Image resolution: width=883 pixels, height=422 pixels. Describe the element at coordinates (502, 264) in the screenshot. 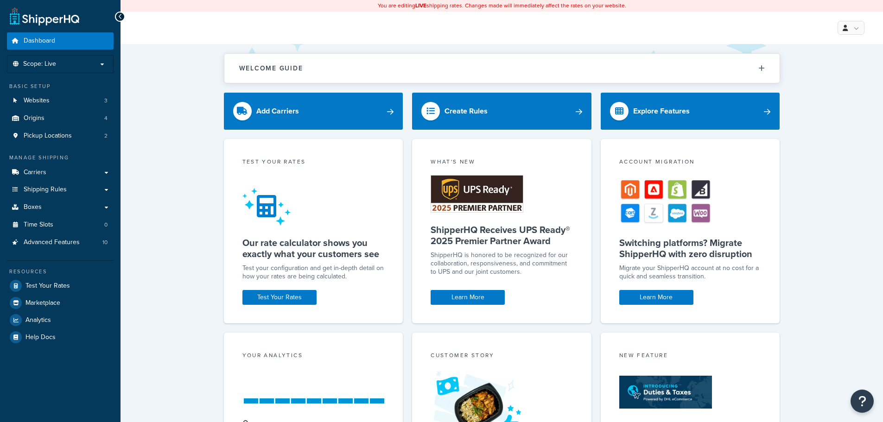

I see `p: ShipperHQ is honored to be recognized for our collaboration, responsiveness, and commitment to UP...` at that location.